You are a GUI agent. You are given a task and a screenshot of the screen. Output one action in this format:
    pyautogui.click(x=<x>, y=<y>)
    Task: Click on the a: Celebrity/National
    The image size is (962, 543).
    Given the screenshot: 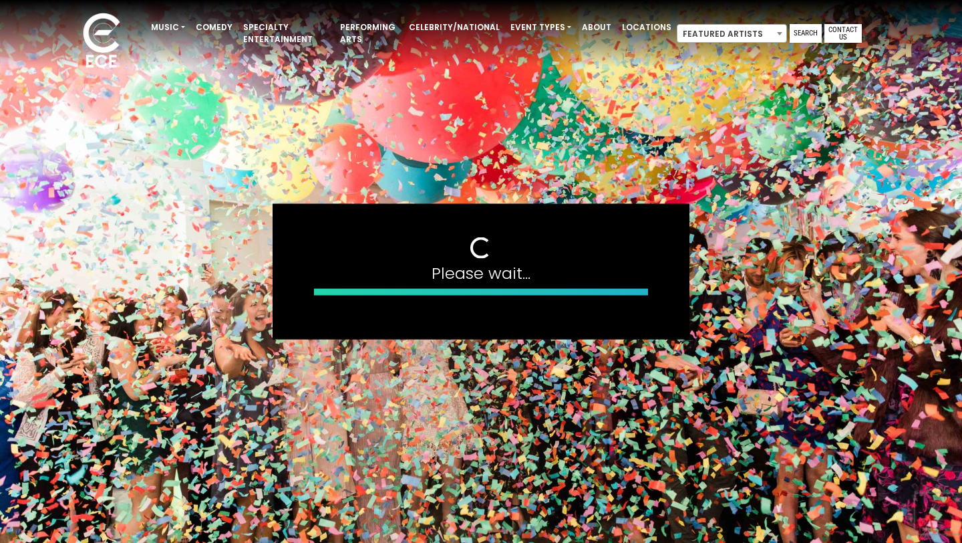 What is the action you would take?
    pyautogui.click(x=454, y=27)
    